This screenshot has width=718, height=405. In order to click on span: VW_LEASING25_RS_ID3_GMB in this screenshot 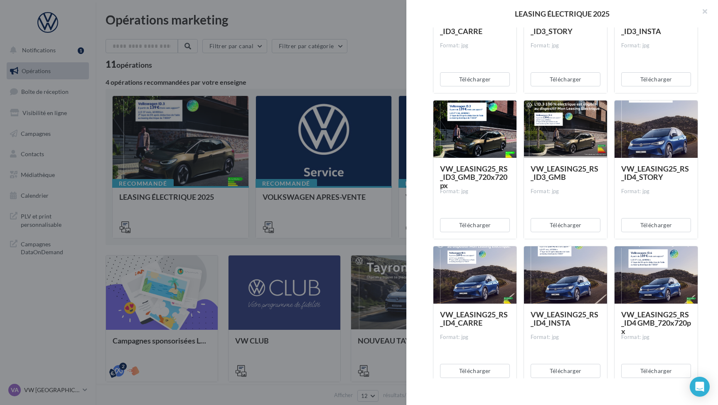, I will do `click(564, 173)`.